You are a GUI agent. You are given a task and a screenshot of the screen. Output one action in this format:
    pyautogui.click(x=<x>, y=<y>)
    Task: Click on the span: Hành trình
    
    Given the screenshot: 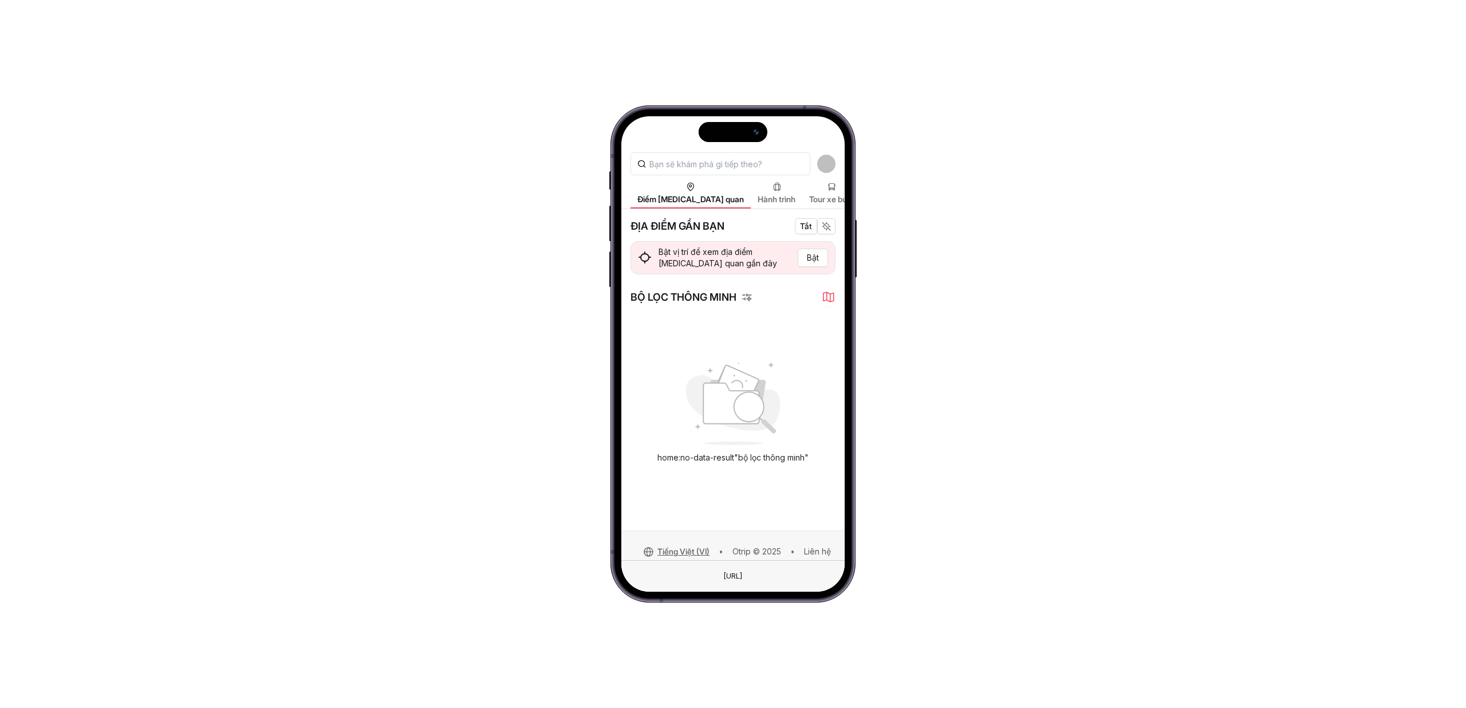 What is the action you would take?
    pyautogui.click(x=777, y=199)
    